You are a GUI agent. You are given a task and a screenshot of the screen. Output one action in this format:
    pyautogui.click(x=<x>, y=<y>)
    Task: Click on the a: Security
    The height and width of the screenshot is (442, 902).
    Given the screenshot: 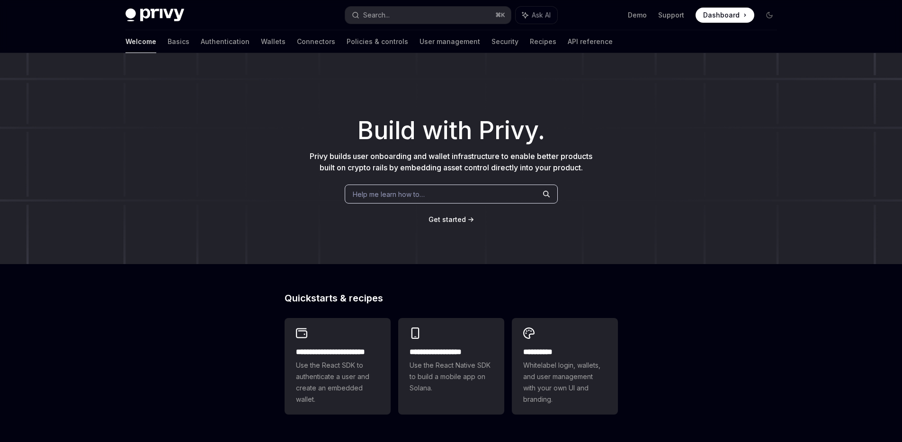 What is the action you would take?
    pyautogui.click(x=505, y=42)
    